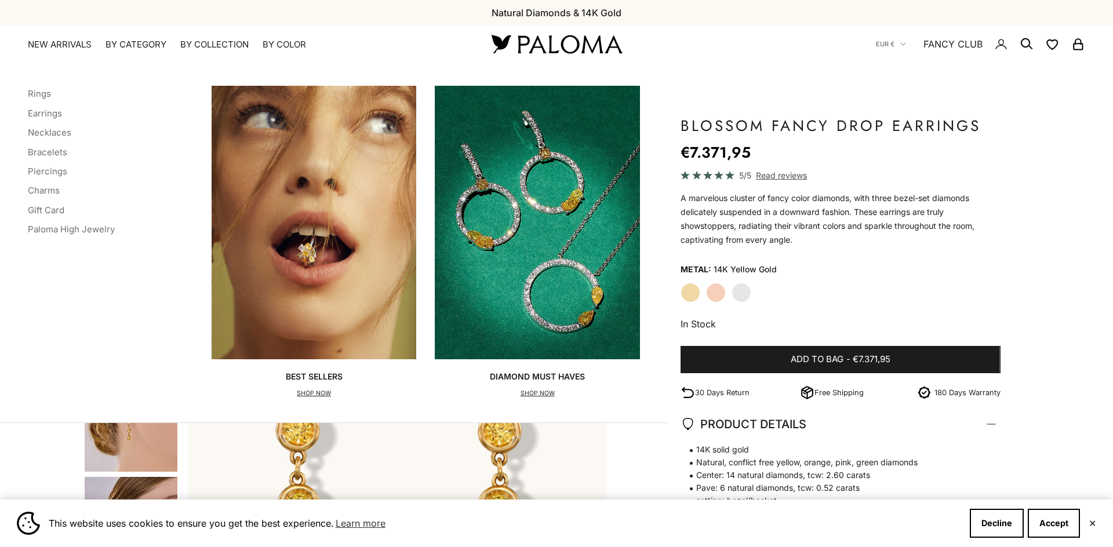 This screenshot has height=547, width=1113. I want to click on span: Pave: 6 natural diamonds, tcw: 0.52 carats, so click(835, 488).